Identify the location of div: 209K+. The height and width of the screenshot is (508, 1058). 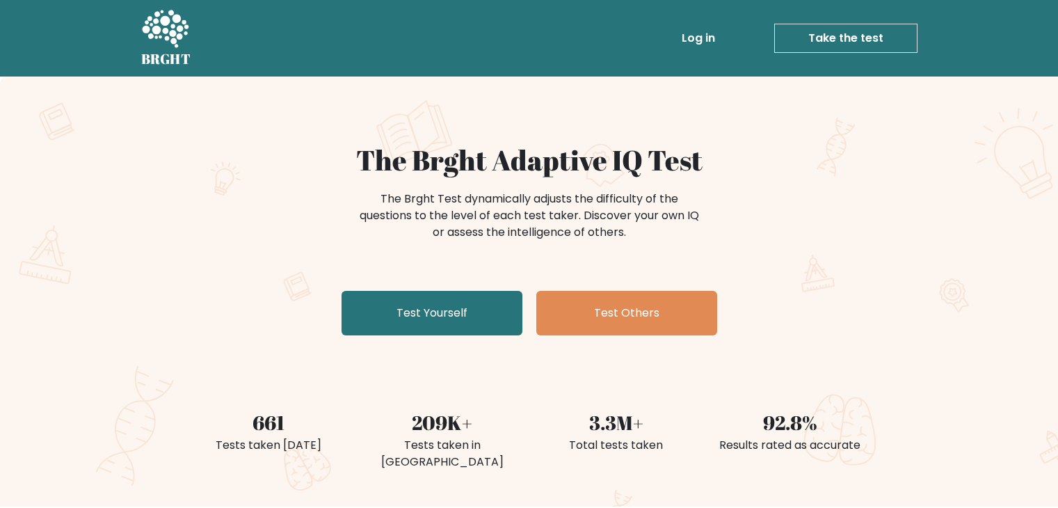
(442, 422).